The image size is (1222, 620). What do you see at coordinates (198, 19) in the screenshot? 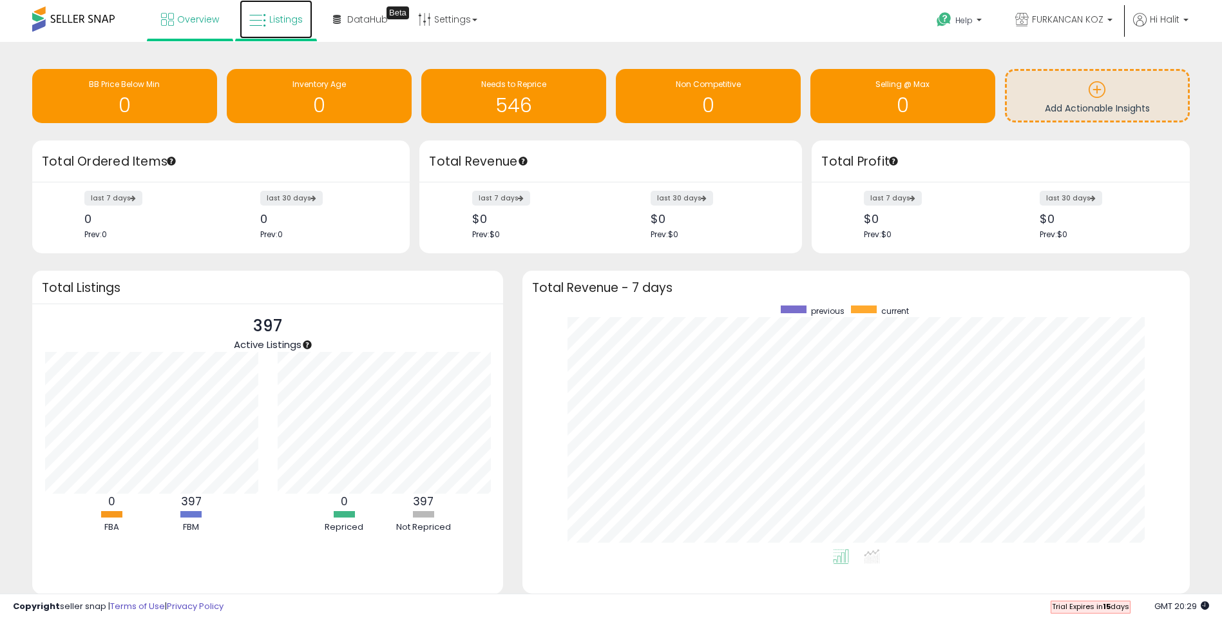
I see `span: Overview` at bounding box center [198, 19].